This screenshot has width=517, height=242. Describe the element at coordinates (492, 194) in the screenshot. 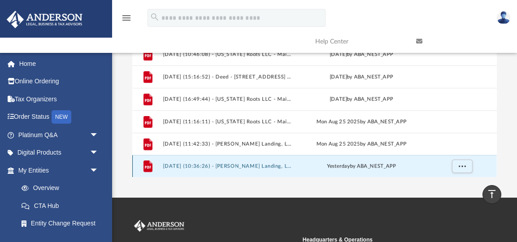

I see `a: vertical_align_top` at that location.